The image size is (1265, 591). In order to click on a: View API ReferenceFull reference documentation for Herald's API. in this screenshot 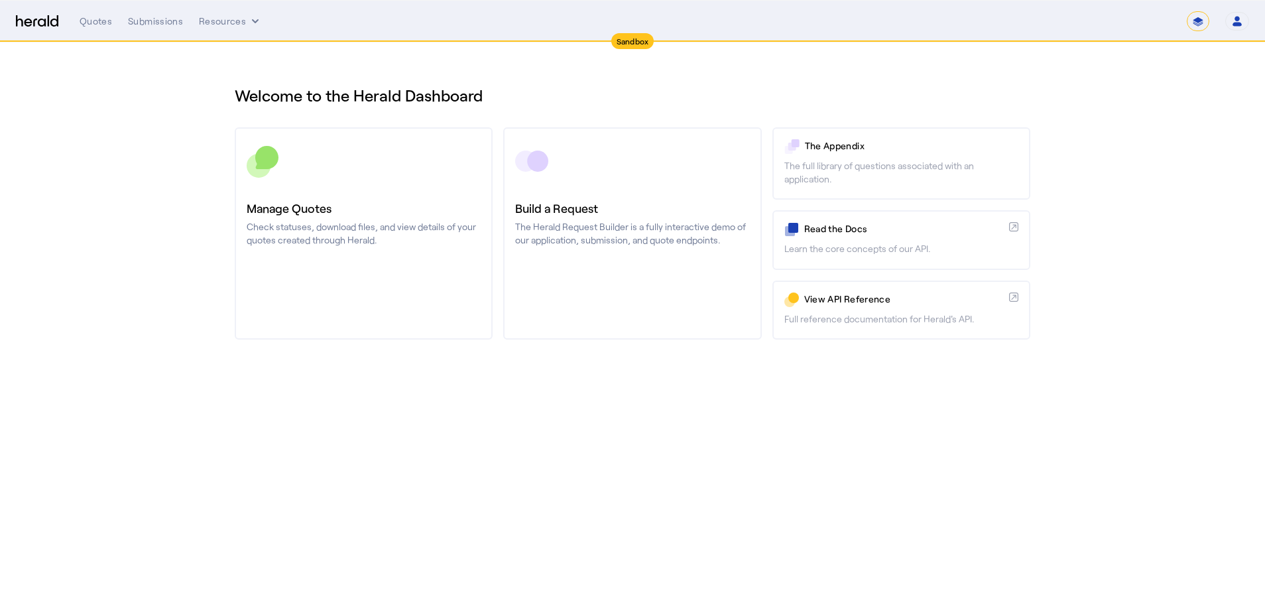, I will do `click(901, 310)`.